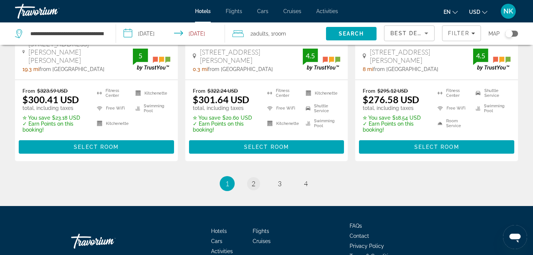 This screenshot has width=533, height=255. Describe the element at coordinates (96, 147) in the screenshot. I see `button: Select Room` at that location.